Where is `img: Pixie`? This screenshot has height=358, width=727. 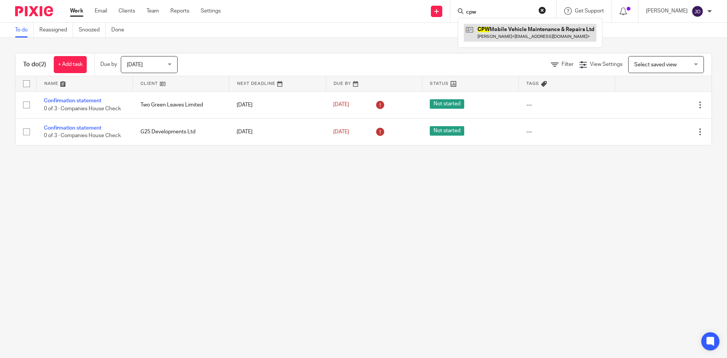 img: Pixie is located at coordinates (34, 11).